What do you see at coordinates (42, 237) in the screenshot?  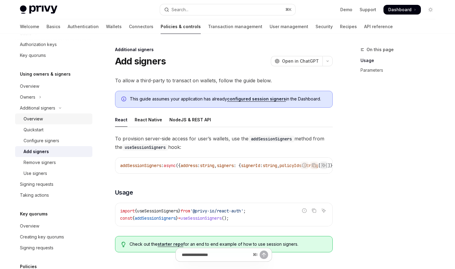 I see `div: Creating key quorums` at bounding box center [42, 237].